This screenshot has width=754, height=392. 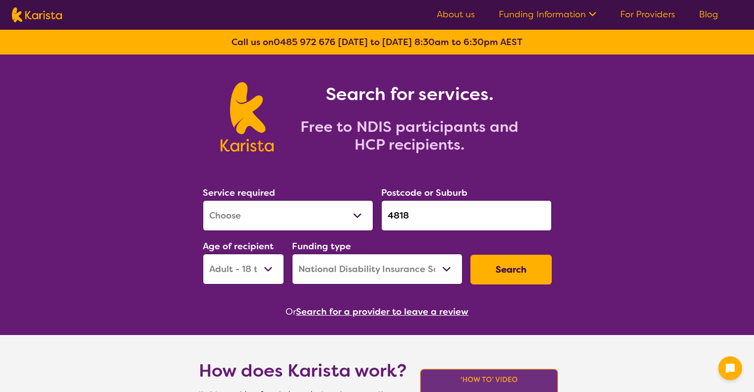 What do you see at coordinates (410, 94) in the screenshot?
I see `h1: Search for services.` at bounding box center [410, 94].